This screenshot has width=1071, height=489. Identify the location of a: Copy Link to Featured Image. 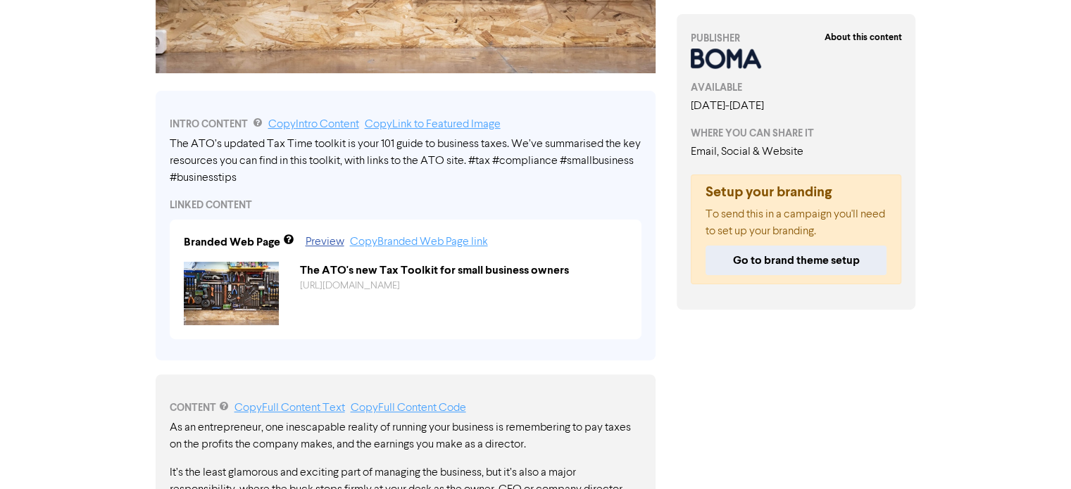
(432, 125).